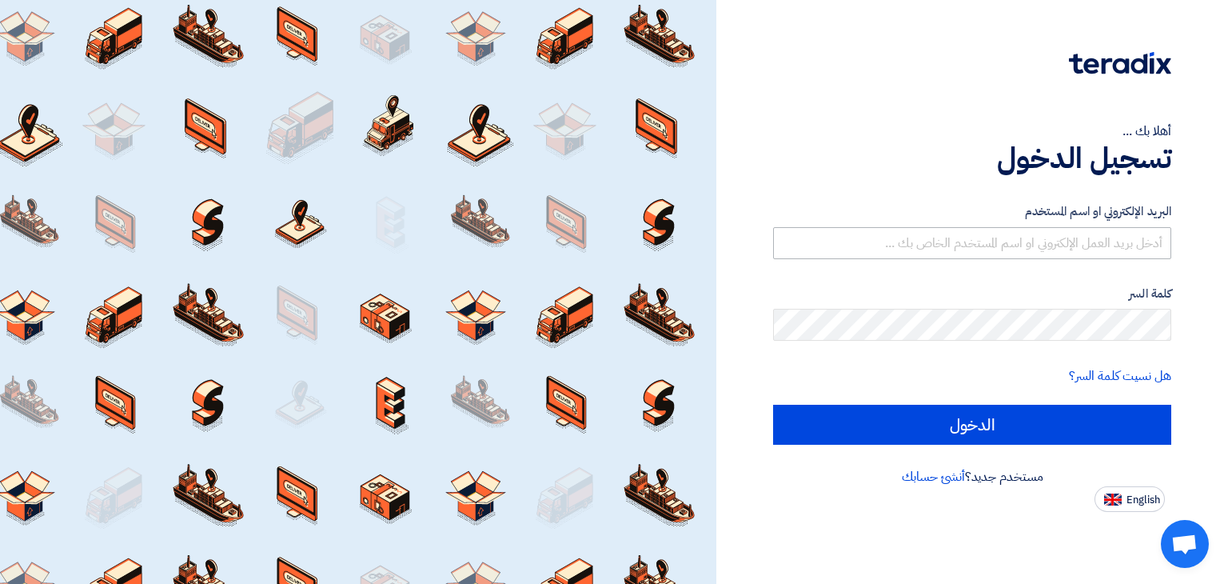 The image size is (1228, 584). What do you see at coordinates (1120, 376) in the screenshot?
I see `a: هل نسيت كلمة السر؟` at bounding box center [1120, 376].